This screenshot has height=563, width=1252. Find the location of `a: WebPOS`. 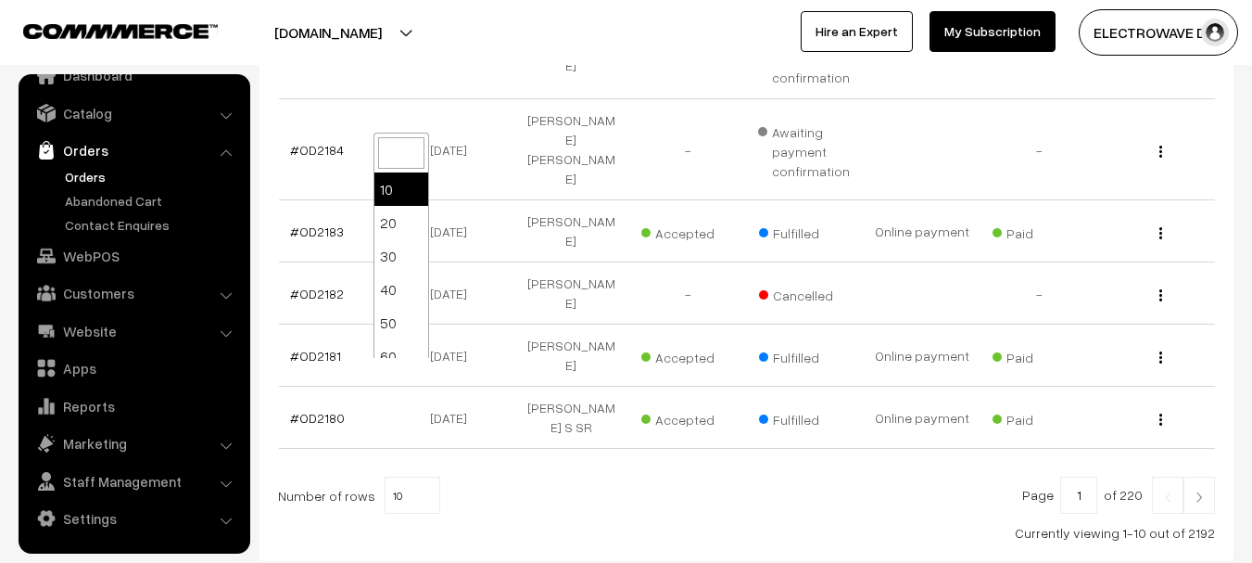

a: WebPOS is located at coordinates (133, 256).